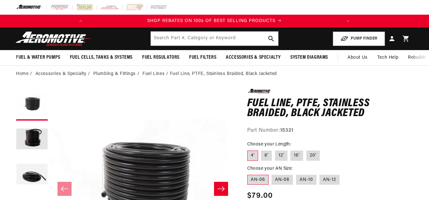  I want to click on span: Fuel Regulators, so click(161, 57).